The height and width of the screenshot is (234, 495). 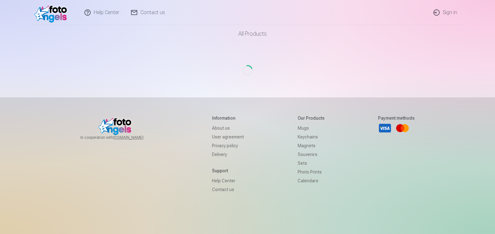 I want to click on a: Calendars, so click(x=311, y=180).